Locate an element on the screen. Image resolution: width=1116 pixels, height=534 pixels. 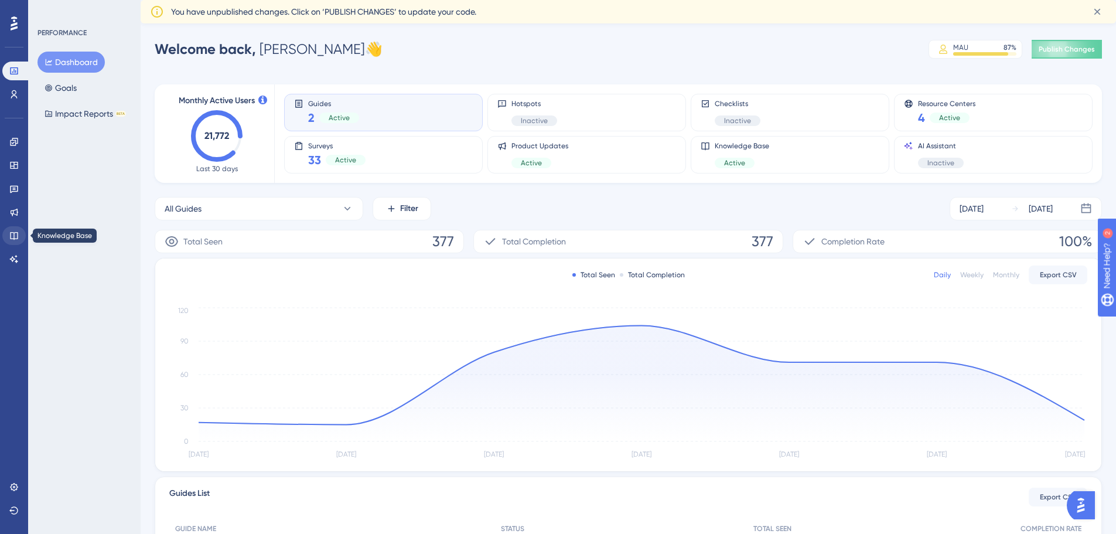
span: Total Seen is located at coordinates (203, 241).